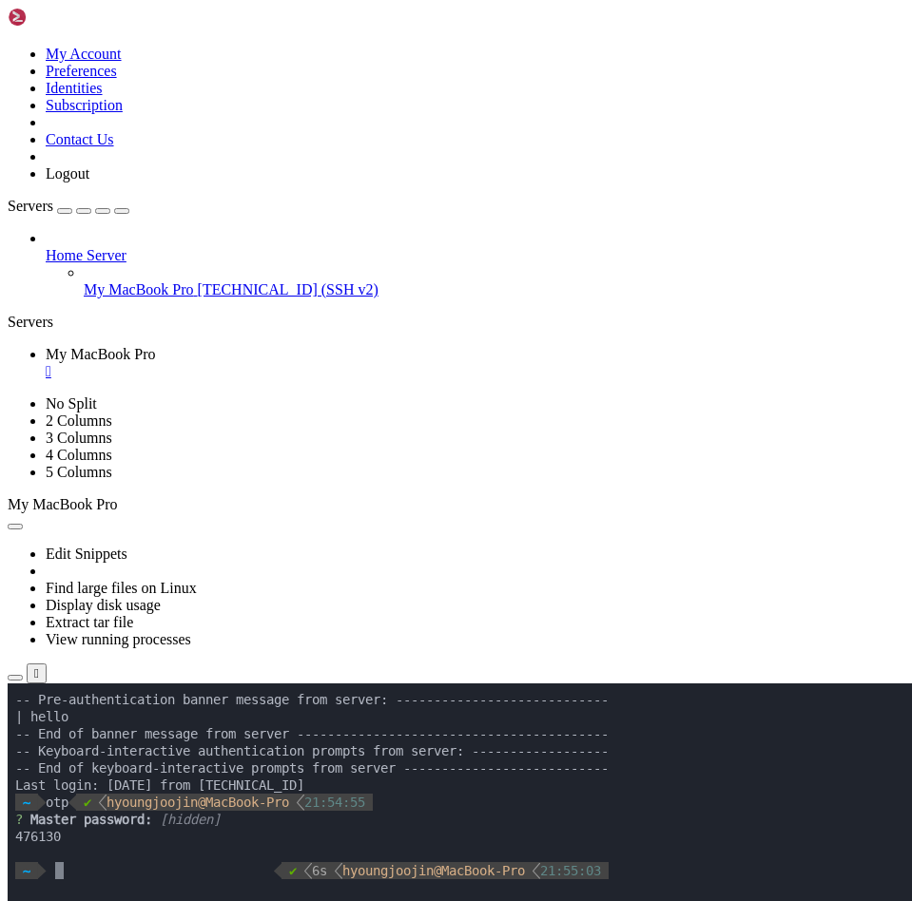 This screenshot has width=912, height=901. What do you see at coordinates (455, 322) in the screenshot?
I see `div: Servers` at bounding box center [455, 322].